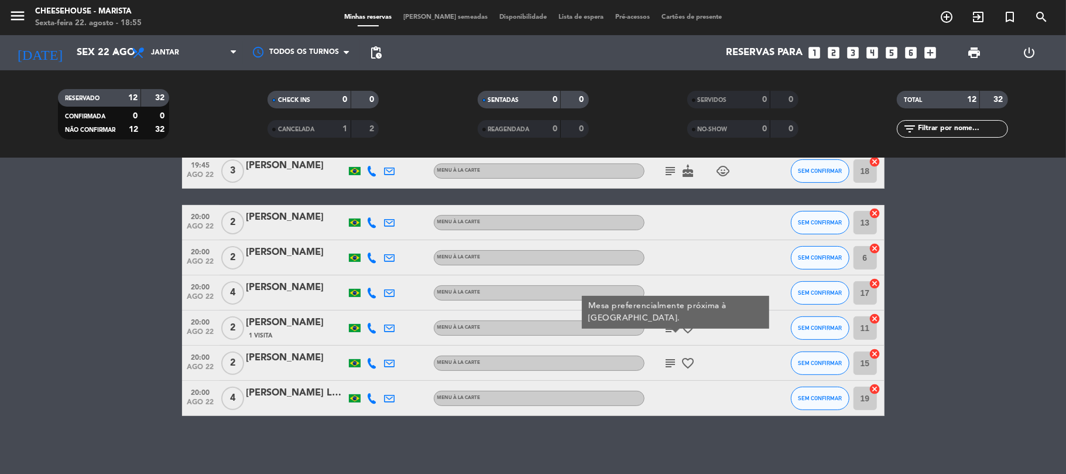 This screenshot has width=1066, height=474. Describe the element at coordinates (1010, 17) in the screenshot. I see `i: turned_in_not` at that location.